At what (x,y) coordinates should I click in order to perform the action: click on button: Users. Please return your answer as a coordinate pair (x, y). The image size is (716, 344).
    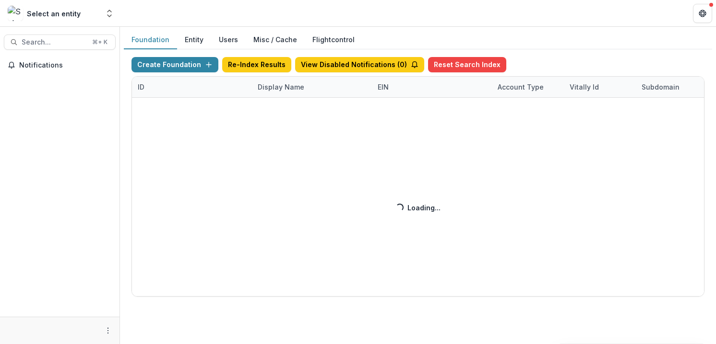
    Looking at the image, I should click on (228, 40).